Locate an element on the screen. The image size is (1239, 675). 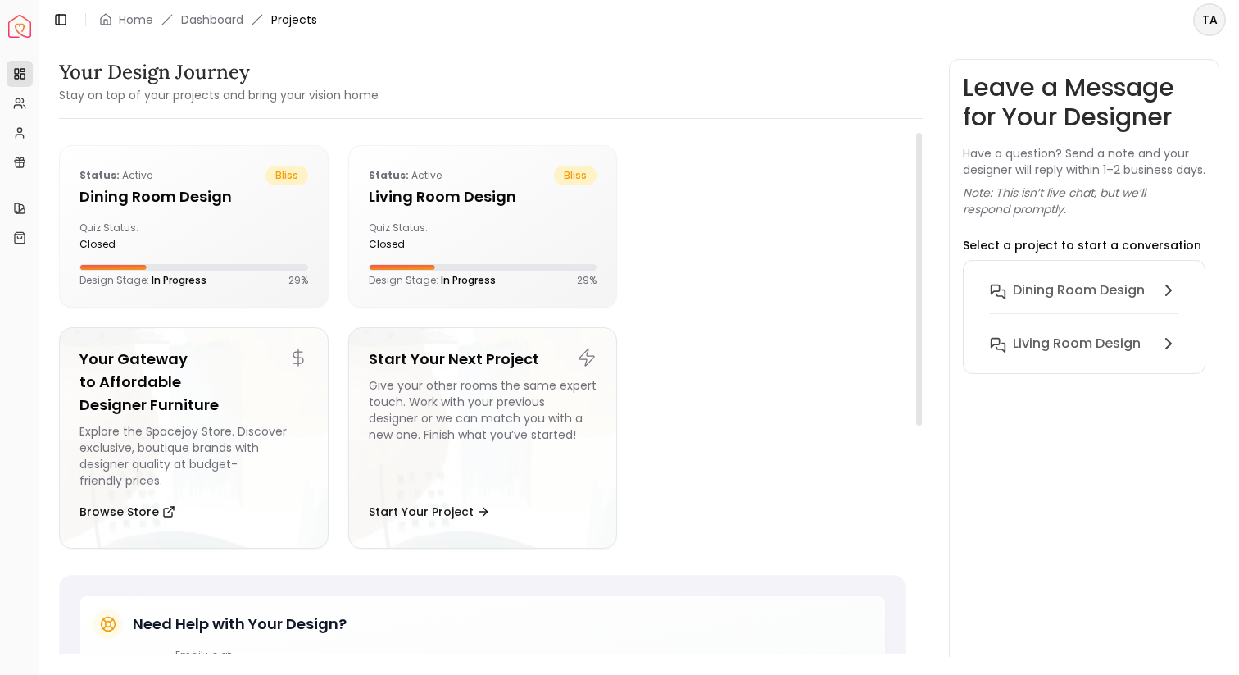
h3: Leave a Message for Your Designer is located at coordinates (1085, 102).